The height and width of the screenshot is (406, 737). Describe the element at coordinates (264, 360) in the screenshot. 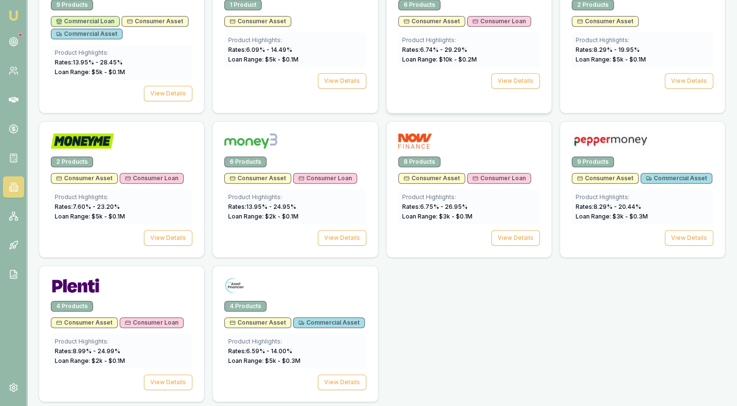

I see `span: Loan Range: $ 5 k - $ 0.3 M` at that location.